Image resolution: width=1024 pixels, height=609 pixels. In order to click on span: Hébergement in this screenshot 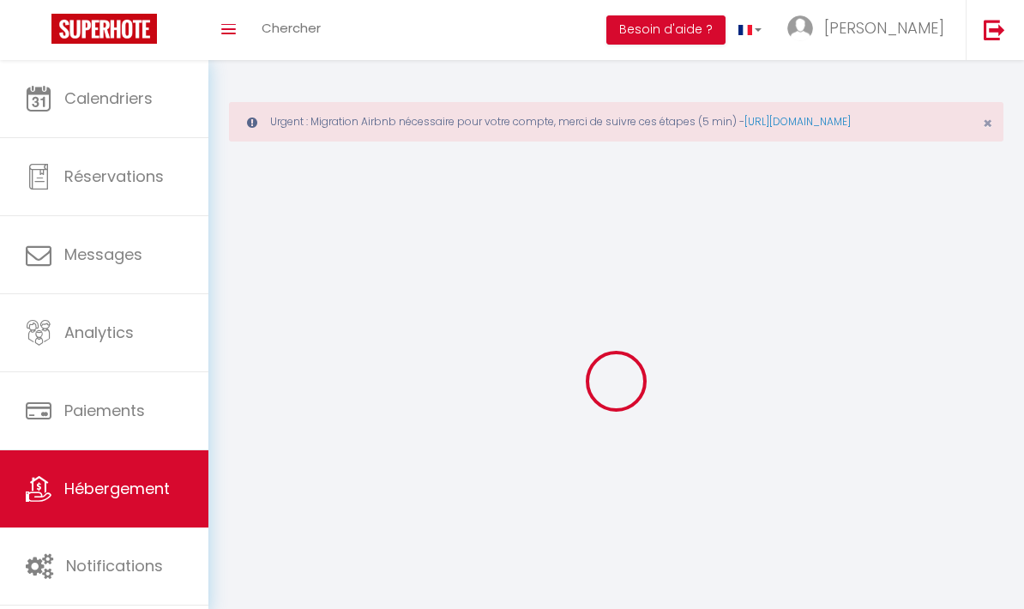, I will do `click(117, 488)`.